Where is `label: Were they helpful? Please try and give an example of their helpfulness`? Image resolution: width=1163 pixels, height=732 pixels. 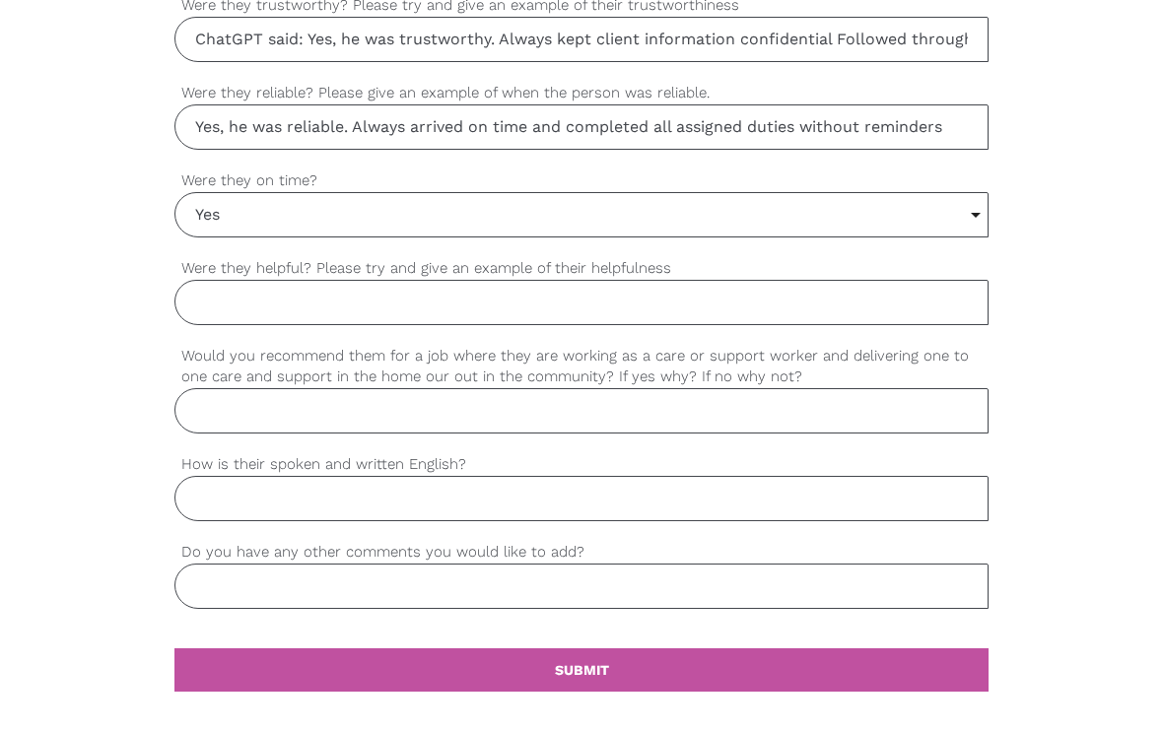 label: Were they helpful? Please try and give an example of their helpfulness is located at coordinates (581, 268).